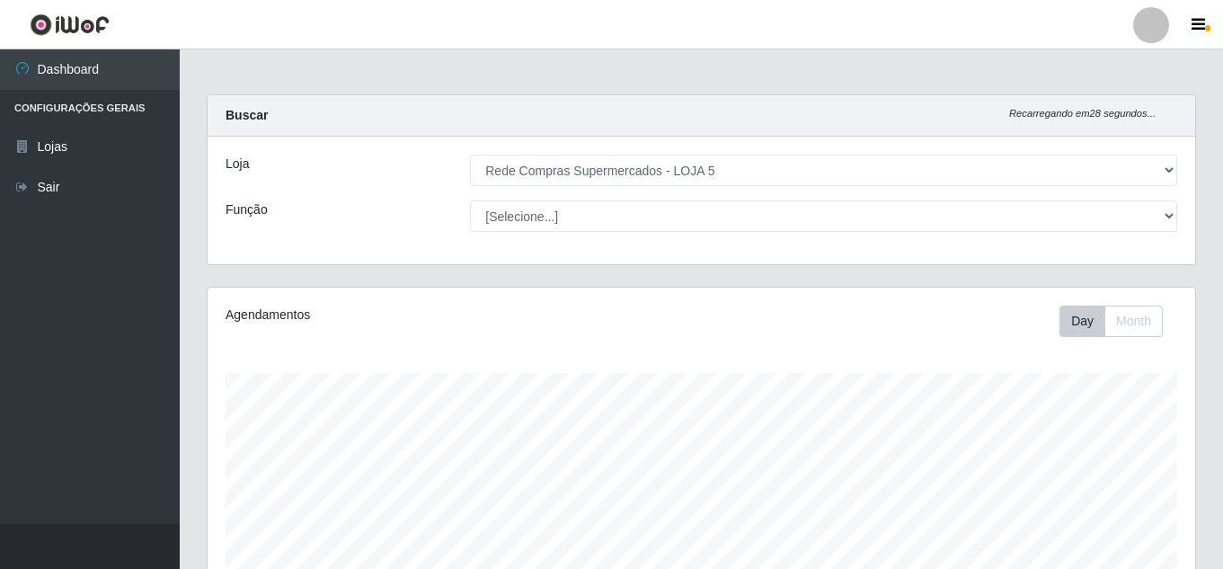 The width and height of the screenshot is (1223, 569). Describe the element at coordinates (1082, 113) in the screenshot. I see `i: Recarregando em 28 segundos...` at that location.